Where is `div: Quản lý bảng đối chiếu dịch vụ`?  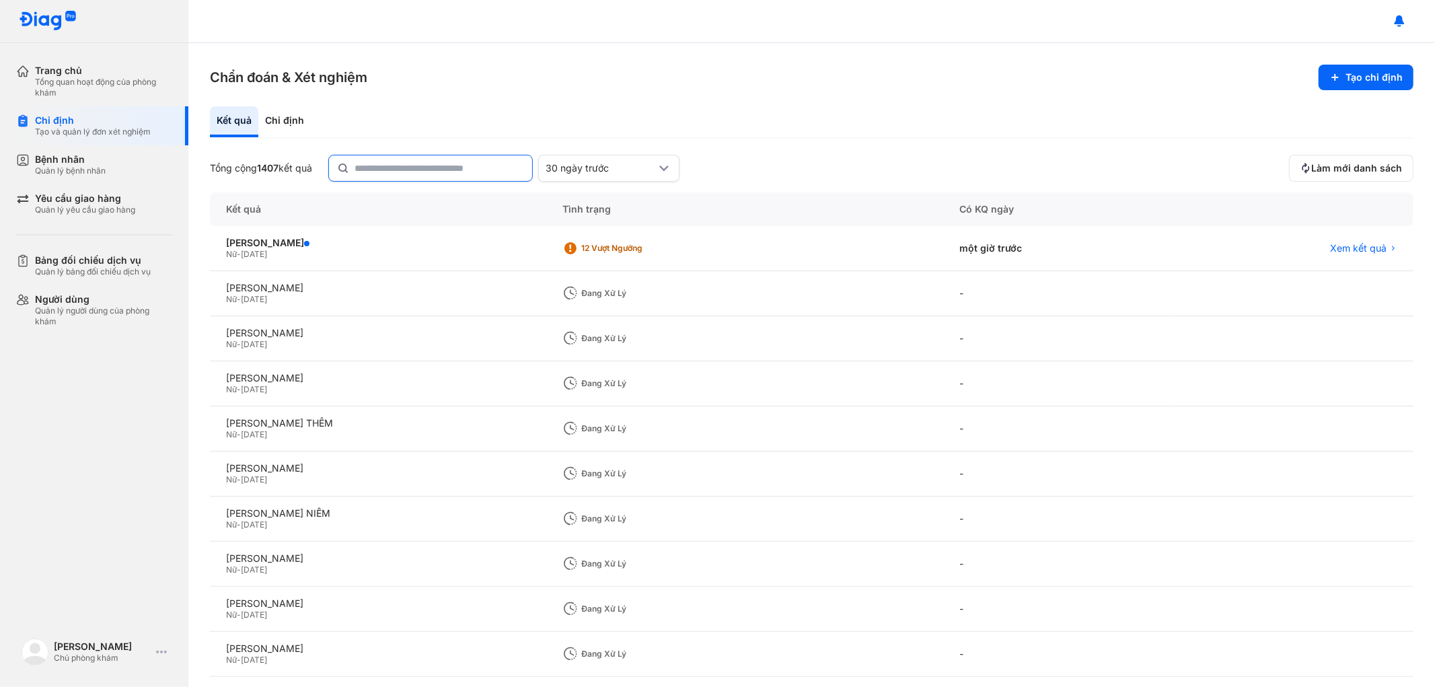 div: Quản lý bảng đối chiếu dịch vụ is located at coordinates (93, 272).